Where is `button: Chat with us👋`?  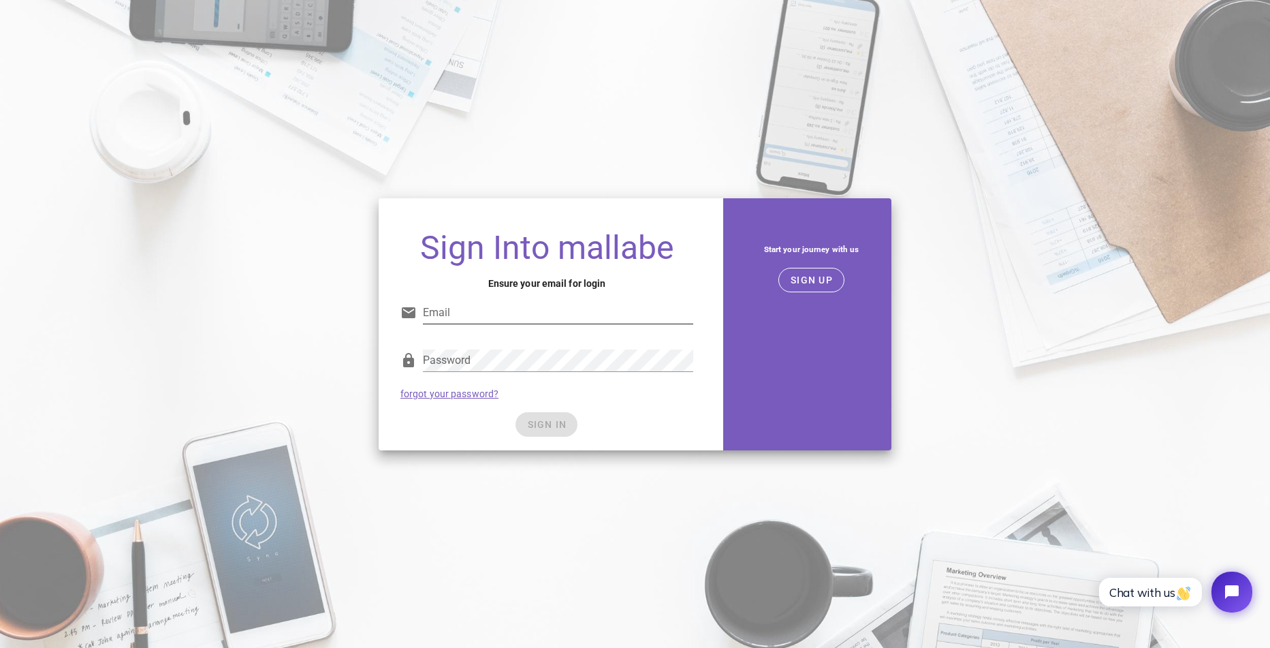
button: Chat with us👋 is located at coordinates (66, 32).